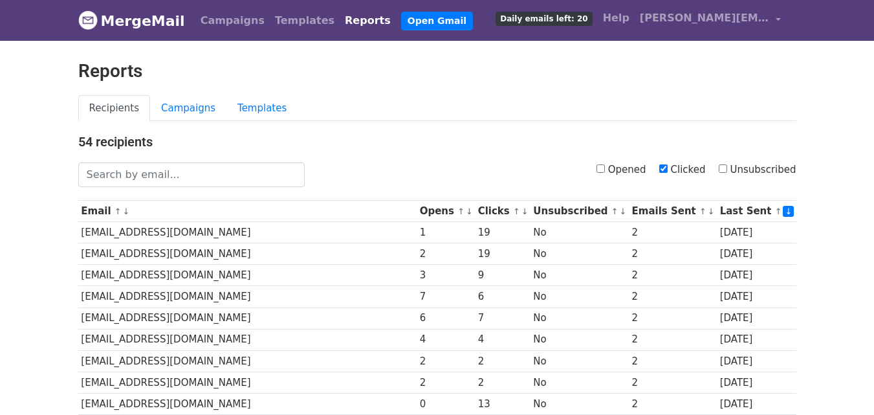 Image resolution: width=874 pixels, height=415 pixels. Describe the element at coordinates (437, 142) in the screenshot. I see `h4: 54 recipients` at that location.